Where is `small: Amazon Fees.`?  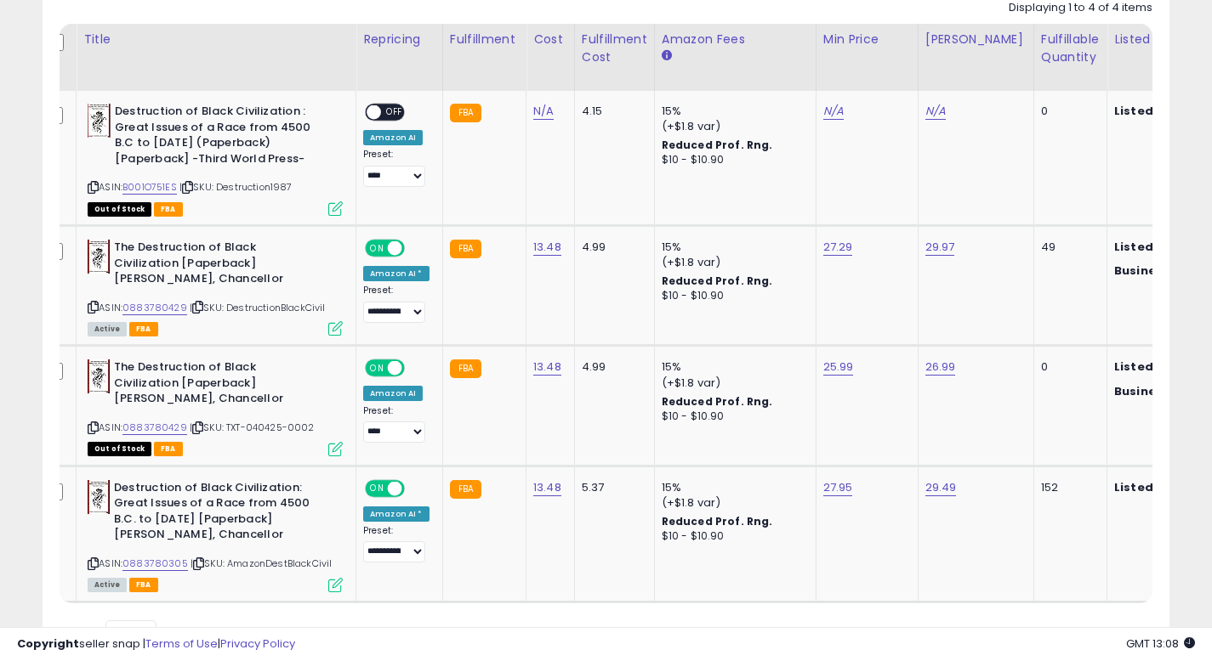
small: Amazon Fees. is located at coordinates (667, 56).